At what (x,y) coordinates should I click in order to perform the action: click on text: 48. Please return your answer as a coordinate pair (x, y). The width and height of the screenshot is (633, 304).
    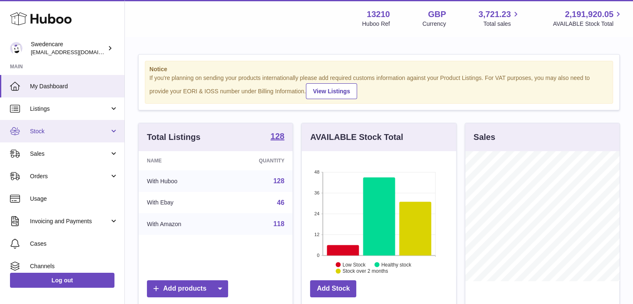
    Looking at the image, I should click on (317, 172).